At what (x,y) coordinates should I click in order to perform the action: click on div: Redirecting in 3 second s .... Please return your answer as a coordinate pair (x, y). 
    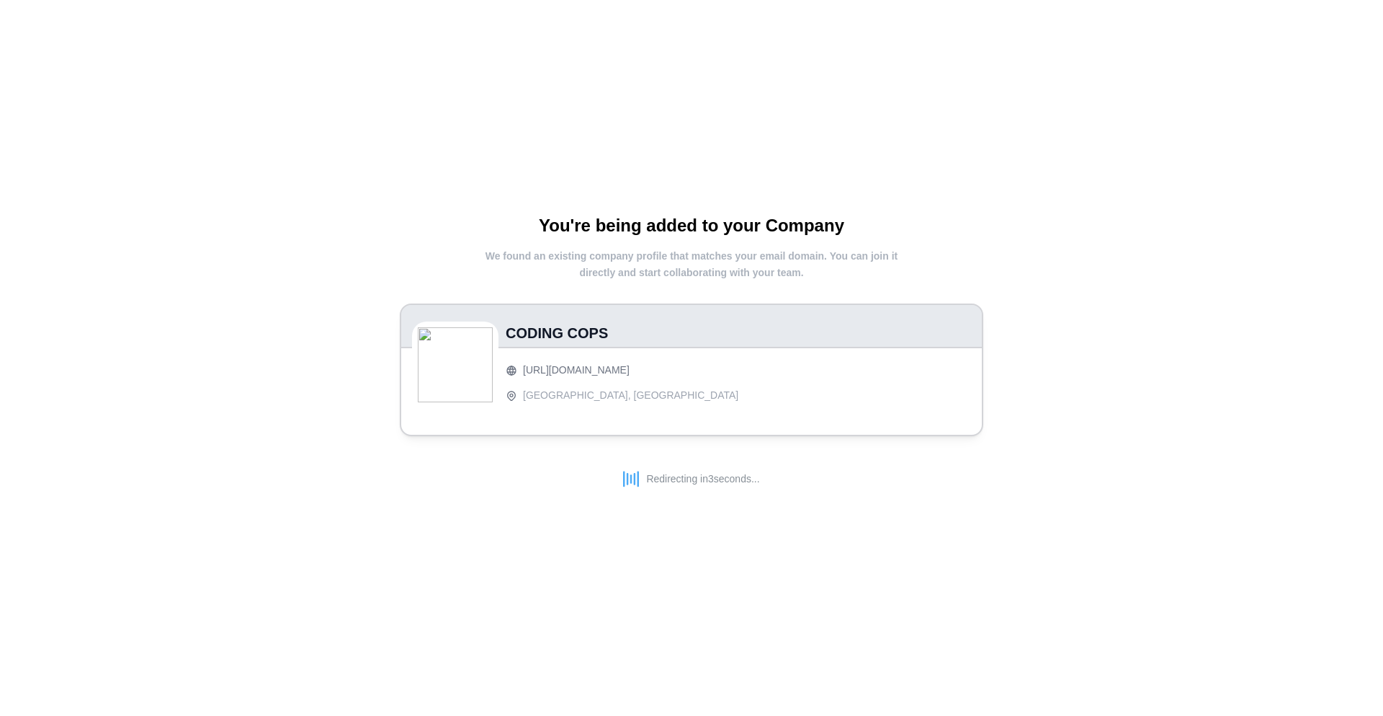
    Looking at the image, I should click on (703, 479).